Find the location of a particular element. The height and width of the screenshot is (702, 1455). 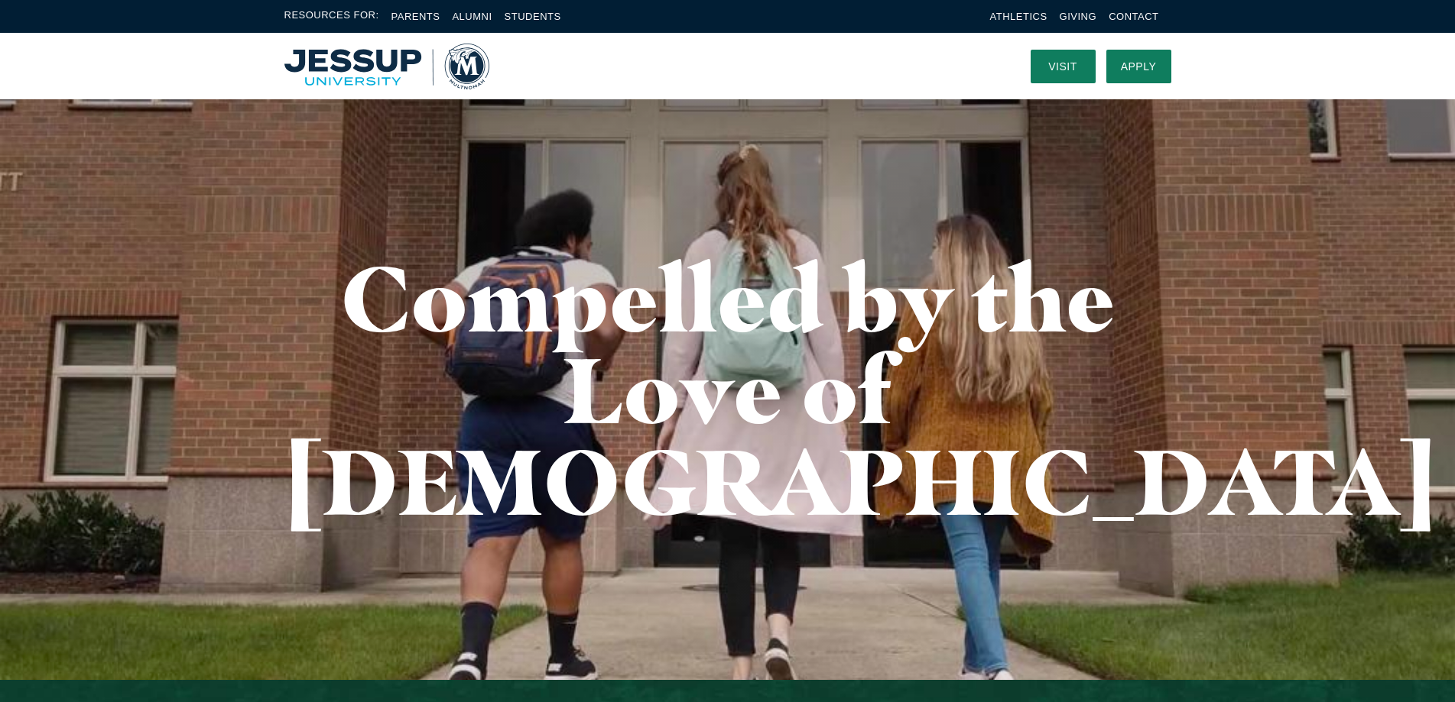

a: Contact is located at coordinates (1133, 16).